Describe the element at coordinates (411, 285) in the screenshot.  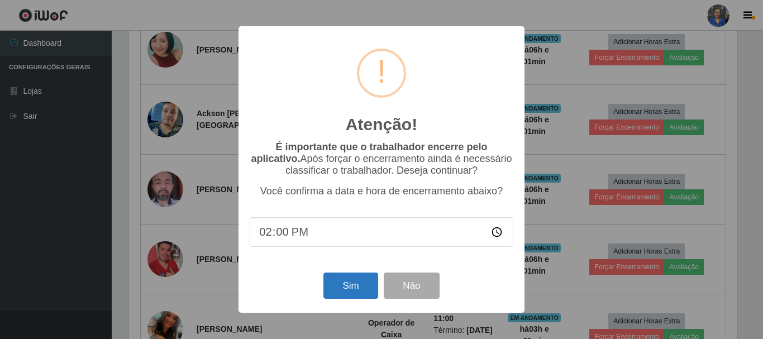
I see `button: Não` at that location.